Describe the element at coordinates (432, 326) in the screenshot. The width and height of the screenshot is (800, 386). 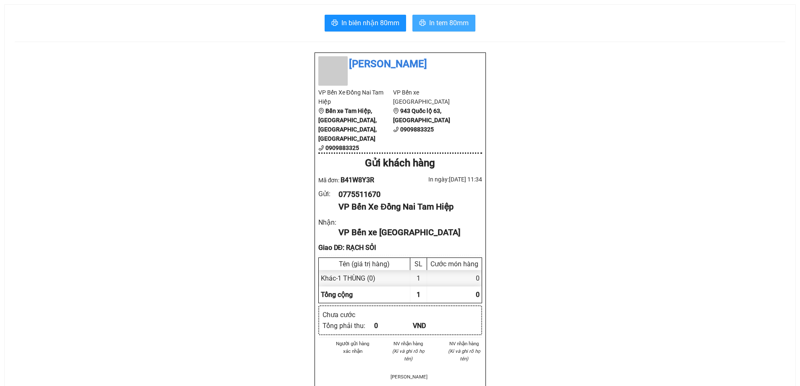
I see `div: VND` at that location.